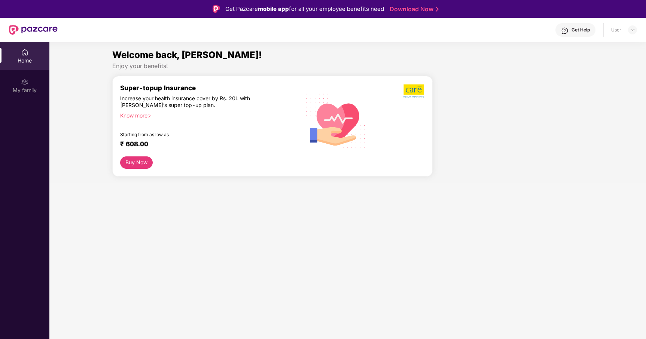 This screenshot has height=339, width=646. What do you see at coordinates (193, 134) in the screenshot?
I see `div: Starting from as low as` at bounding box center [193, 134].